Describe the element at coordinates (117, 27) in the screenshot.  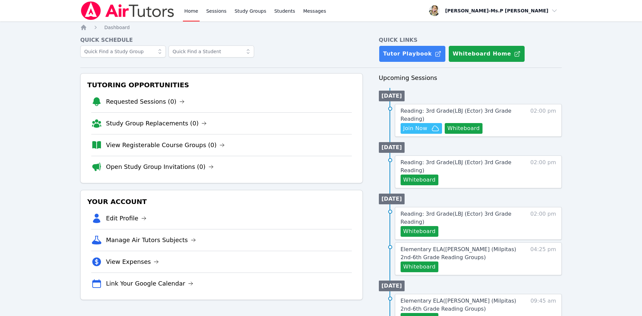
I see `a: Dashboard` at that location.